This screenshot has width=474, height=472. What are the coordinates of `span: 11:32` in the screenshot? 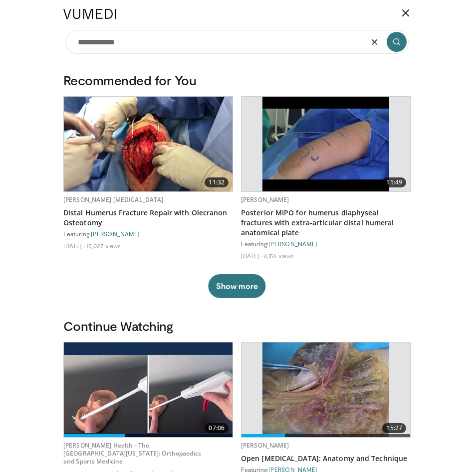 It's located at (217, 183).